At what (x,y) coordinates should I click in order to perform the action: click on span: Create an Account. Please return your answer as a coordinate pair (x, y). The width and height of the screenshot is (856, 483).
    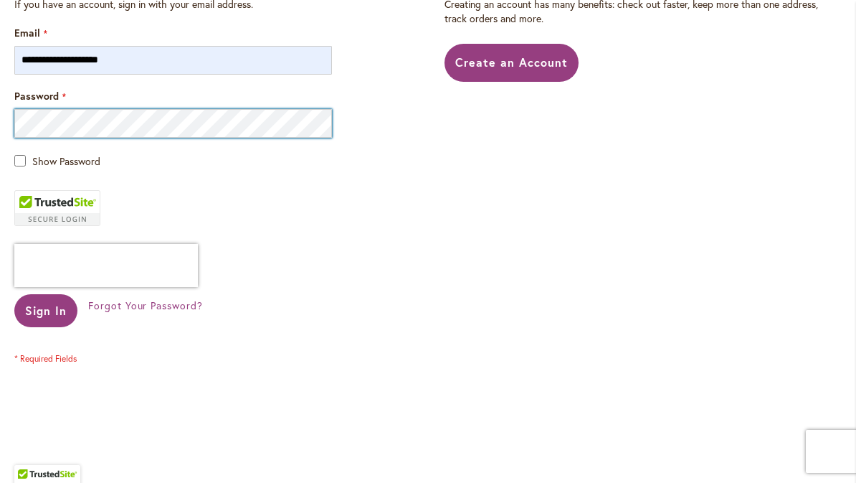
    Looking at the image, I should click on (511, 62).